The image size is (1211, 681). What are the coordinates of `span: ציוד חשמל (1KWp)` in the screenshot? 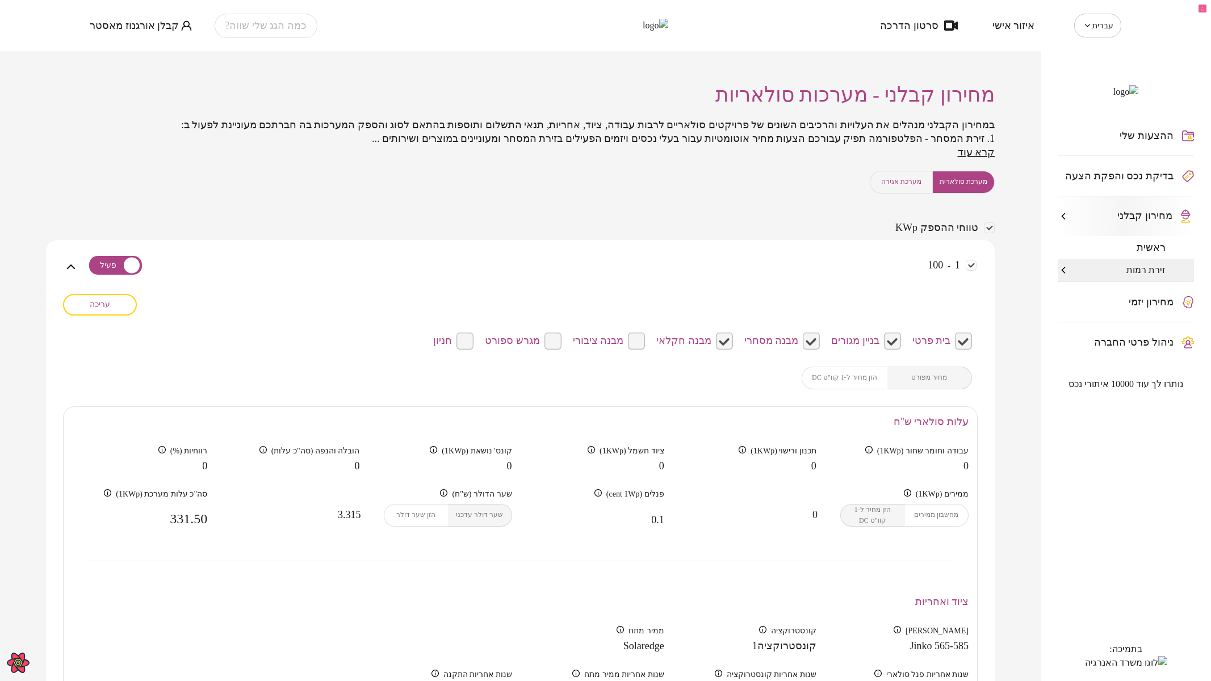 It's located at (632, 451).